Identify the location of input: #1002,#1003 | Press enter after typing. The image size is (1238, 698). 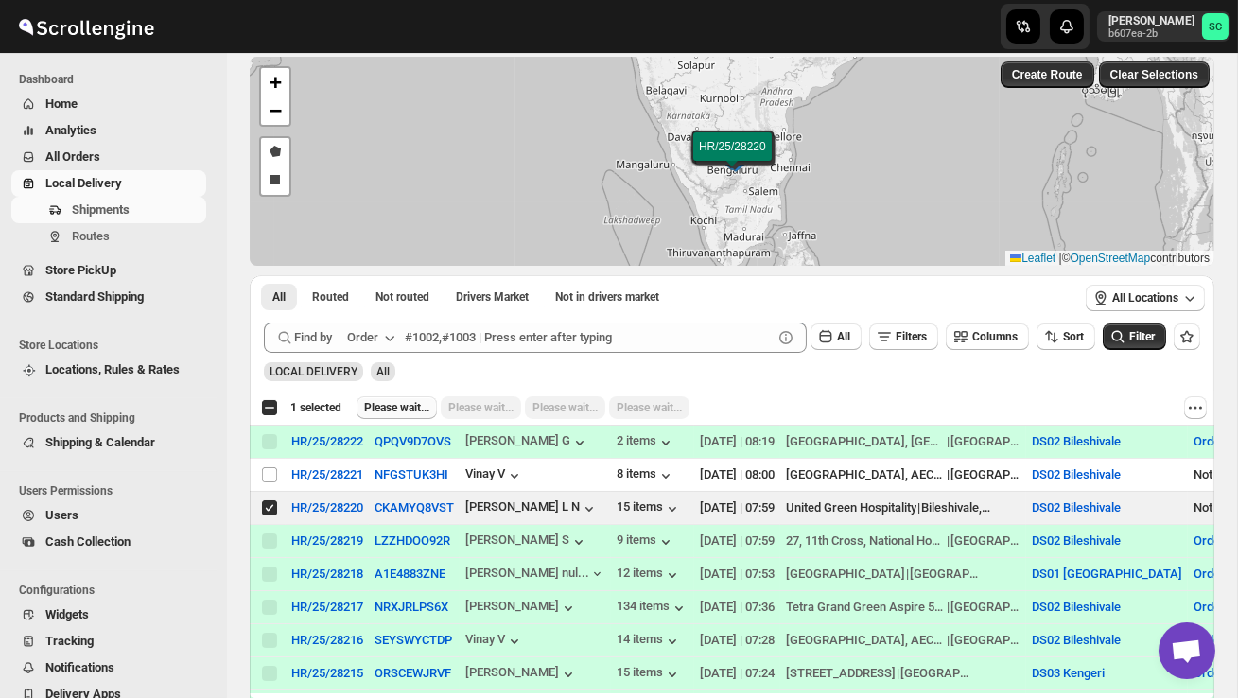
(588, 338).